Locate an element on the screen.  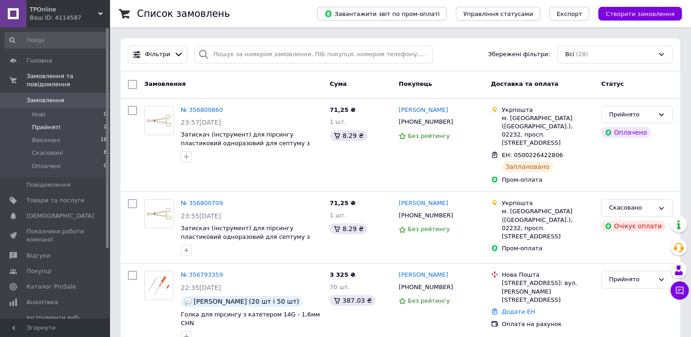
span: Статус is located at coordinates (612, 84).